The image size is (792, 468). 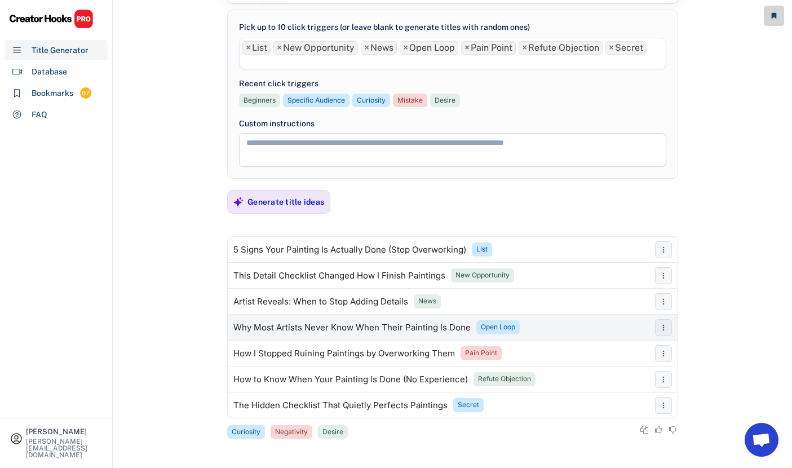 I want to click on a: Open chat, so click(x=762, y=440).